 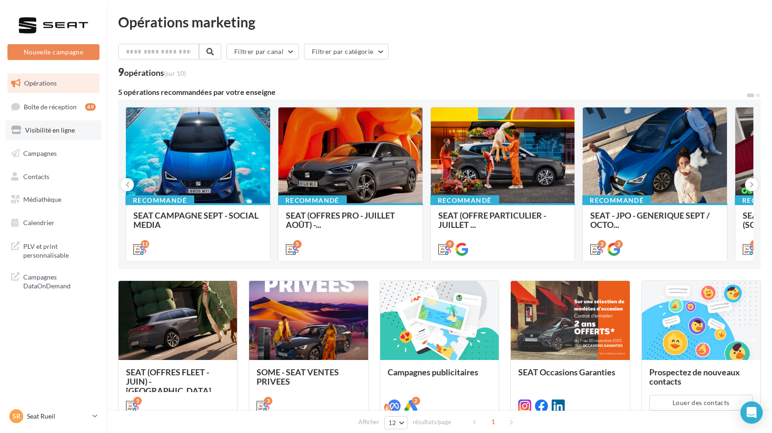 What do you see at coordinates (53, 177) in the screenshot?
I see `a: Contacts` at bounding box center [53, 177].